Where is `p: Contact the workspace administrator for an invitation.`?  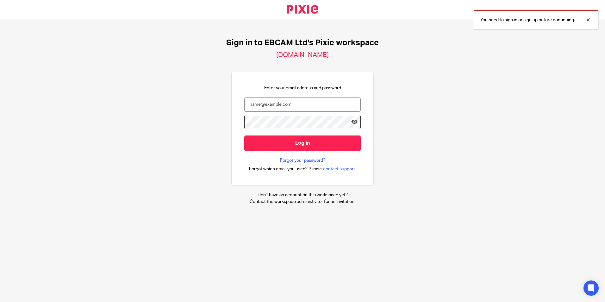
p: Contact the workspace administrator for an invitation. is located at coordinates (303, 202).